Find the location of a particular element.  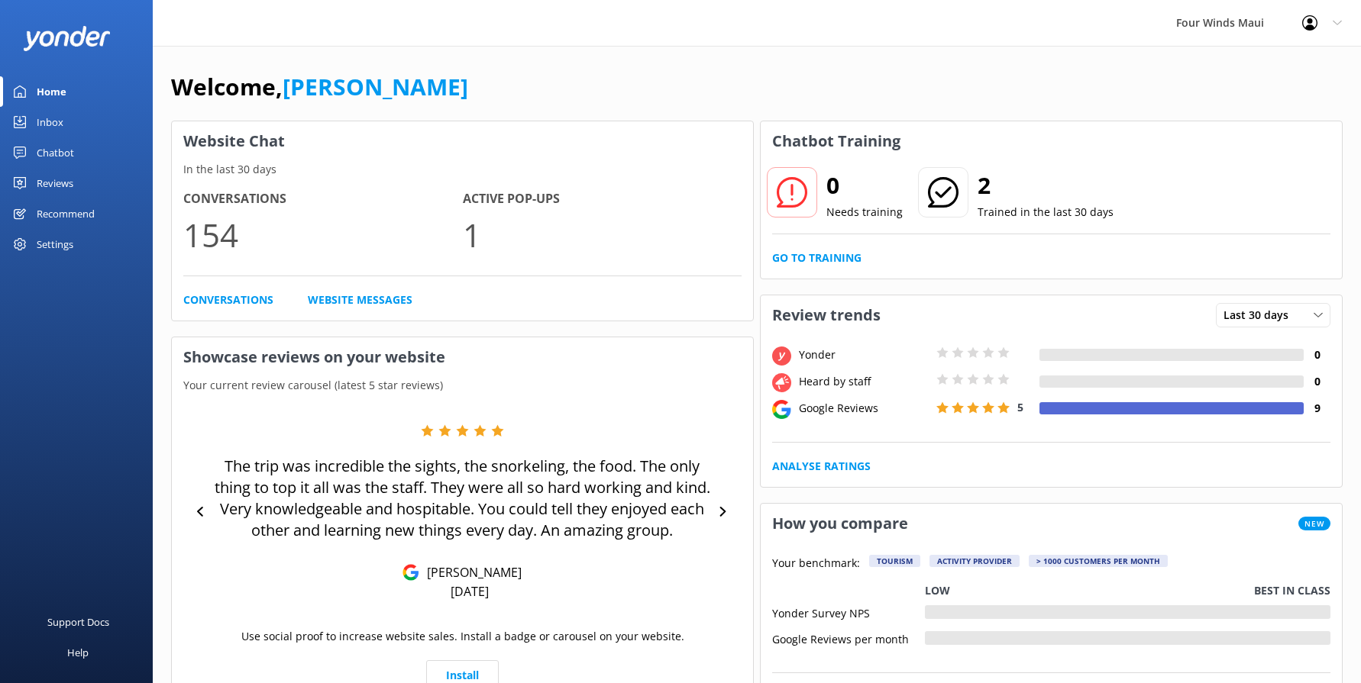

div: Tourism is located at coordinates (894, 561).